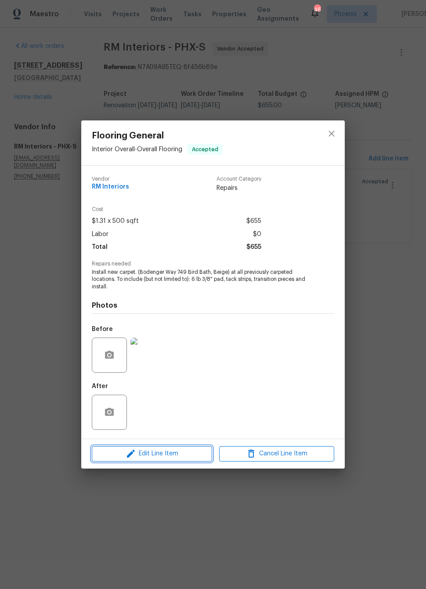 The height and width of the screenshot is (589, 426). I want to click on h5: Before, so click(102, 329).